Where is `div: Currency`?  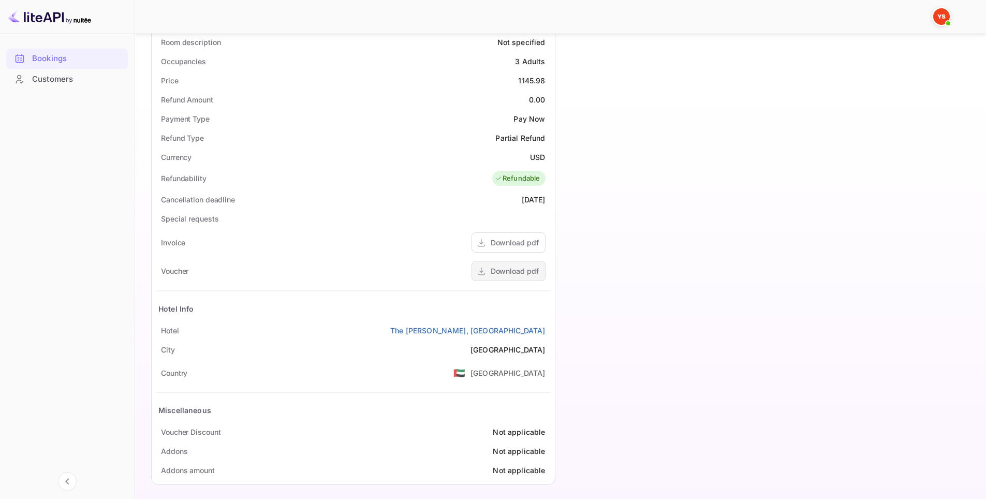
div: Currency is located at coordinates (176, 157).